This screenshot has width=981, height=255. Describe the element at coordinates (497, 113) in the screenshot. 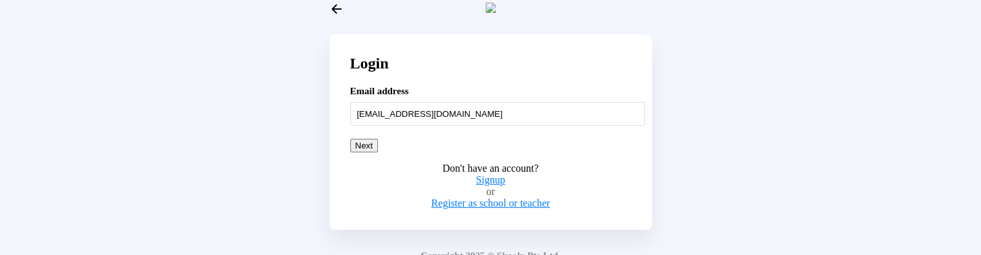

I see `input: Your email address` at that location.